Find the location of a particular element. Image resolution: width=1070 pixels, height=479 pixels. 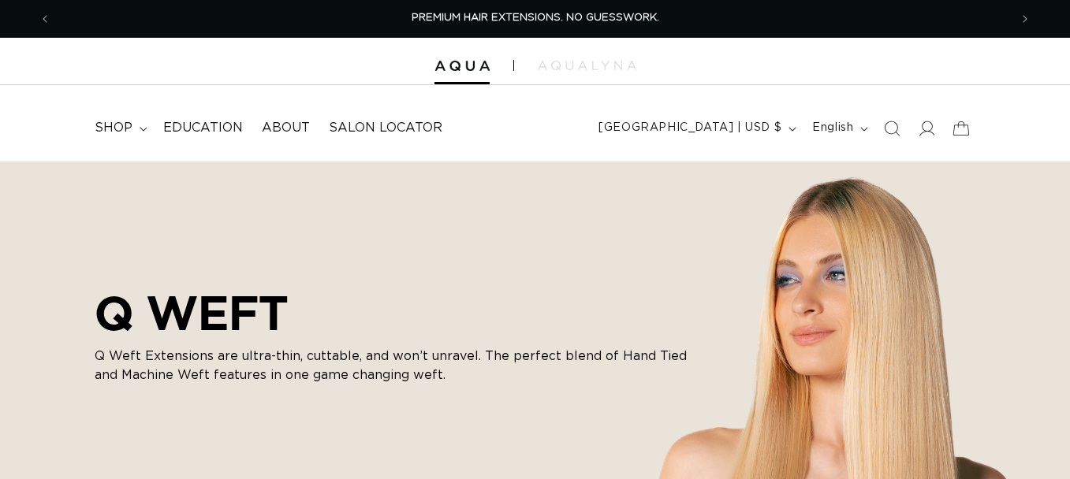

a: Salon Locator is located at coordinates (386, 128).